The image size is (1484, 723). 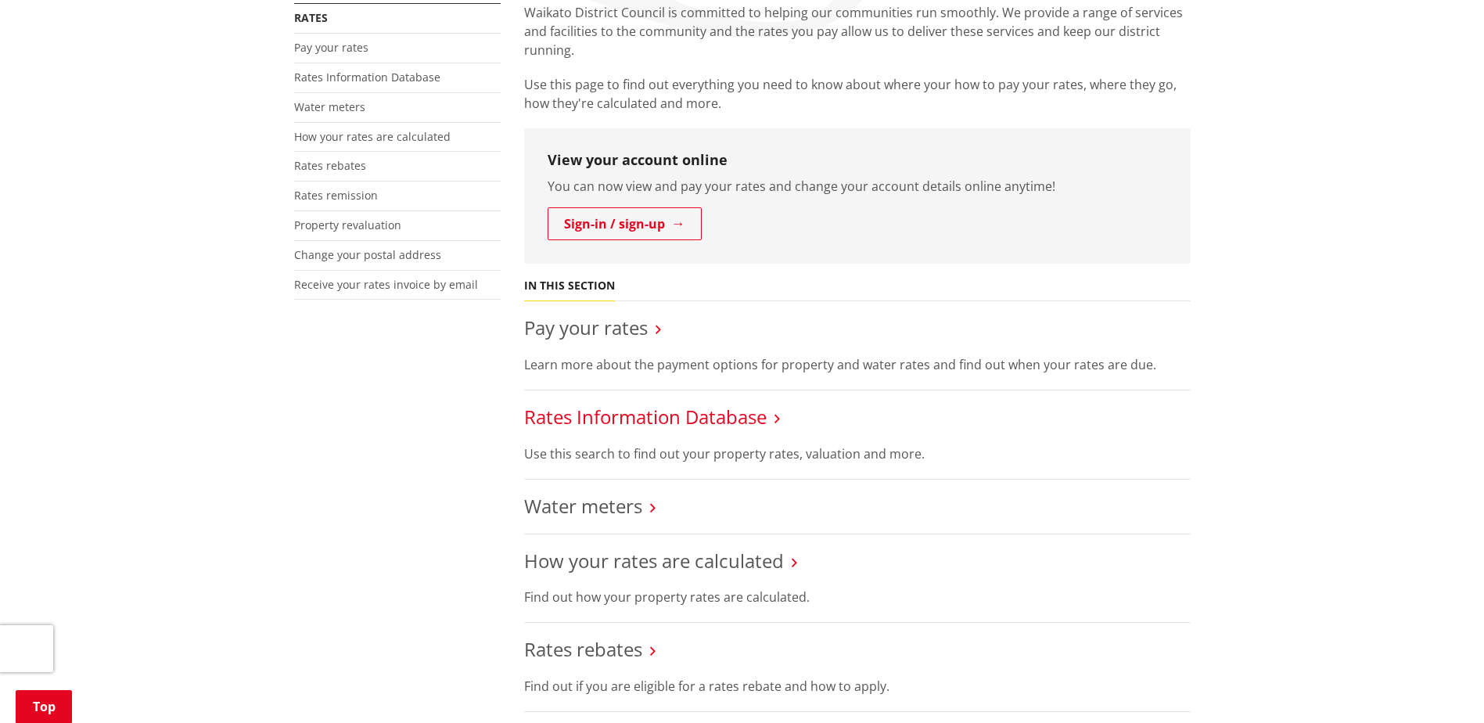 I want to click on p: Learn more about the payment options for property and water rates and find out when your rates ar..., so click(x=857, y=365).